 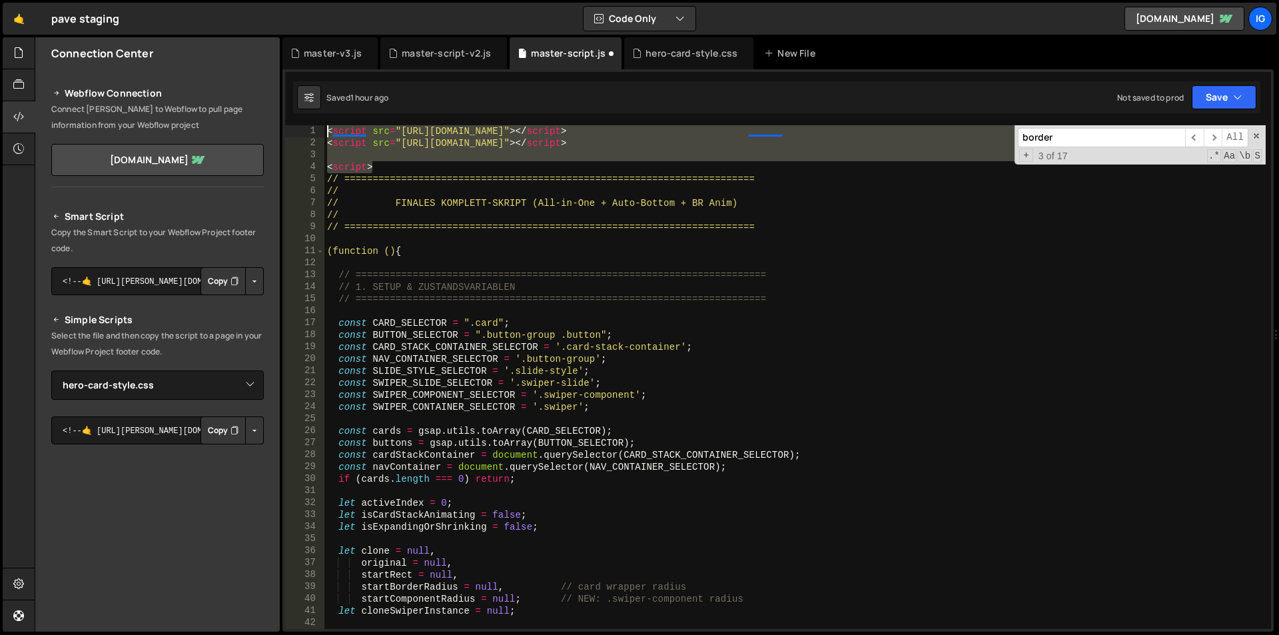 What do you see at coordinates (304, 587) in the screenshot?
I see `div: 39` at bounding box center [304, 587].